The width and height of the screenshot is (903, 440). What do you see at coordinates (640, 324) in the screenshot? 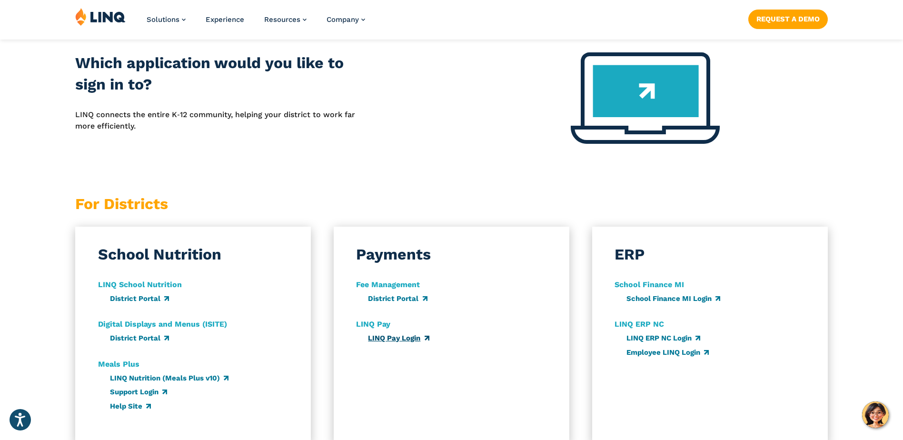
I see `strong: LINQ ERP NC` at bounding box center [640, 324].